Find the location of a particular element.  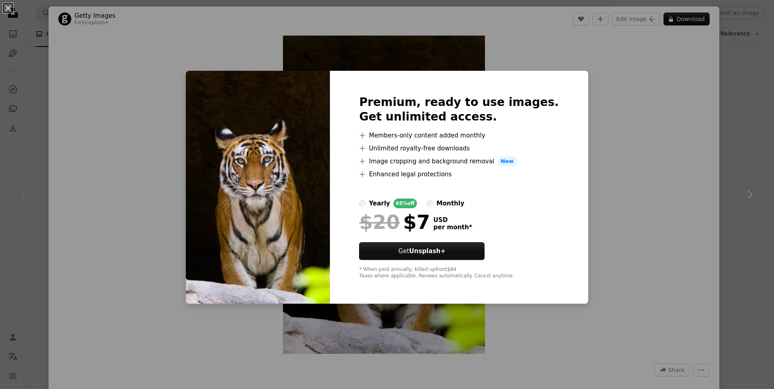

div: $7 is located at coordinates (394, 222).